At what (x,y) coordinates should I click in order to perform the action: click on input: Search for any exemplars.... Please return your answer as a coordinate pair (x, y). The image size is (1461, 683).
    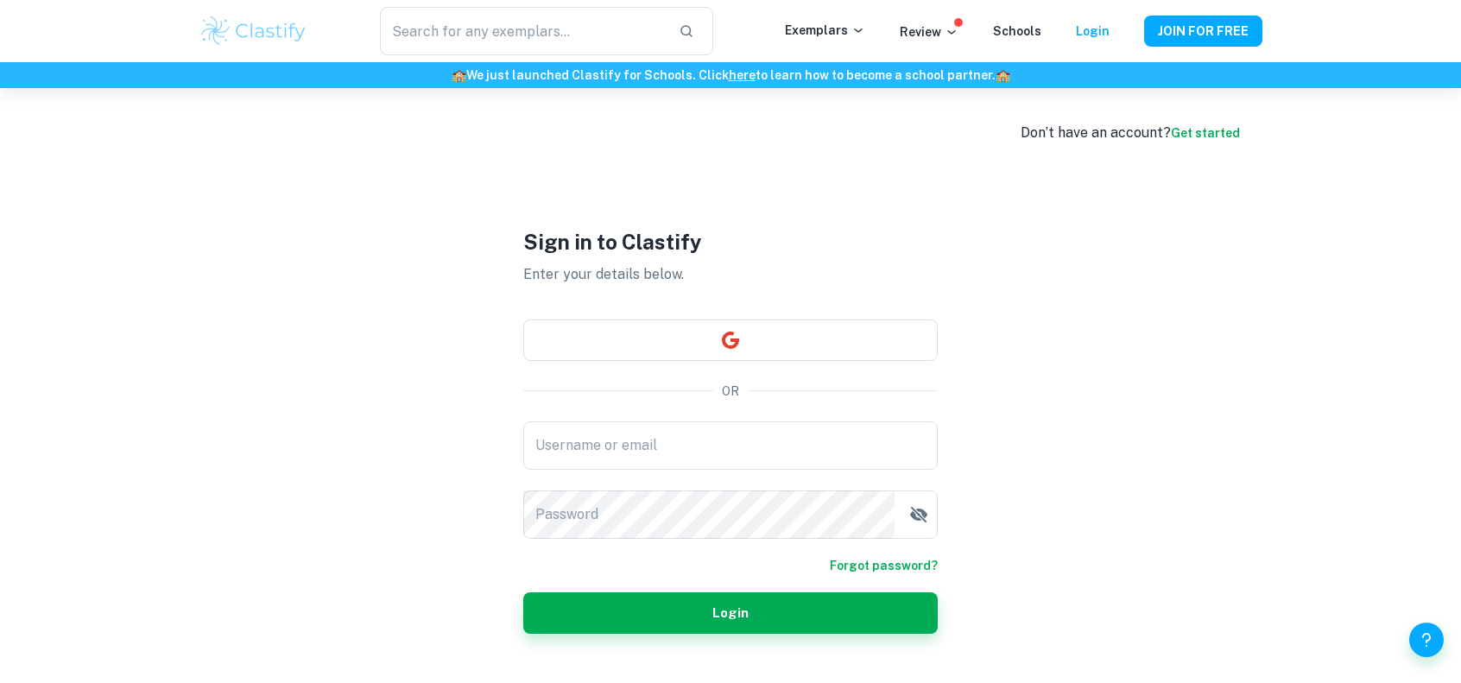
    Looking at the image, I should click on (523, 31).